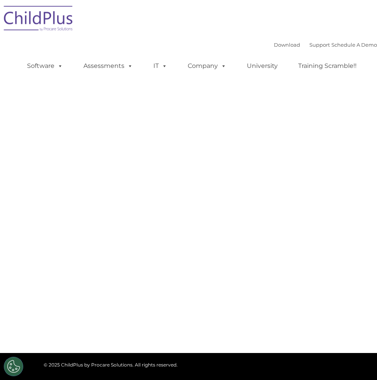 The image size is (377, 380). Describe the element at coordinates (14, 367) in the screenshot. I see `button: Cookies Settings` at that location.